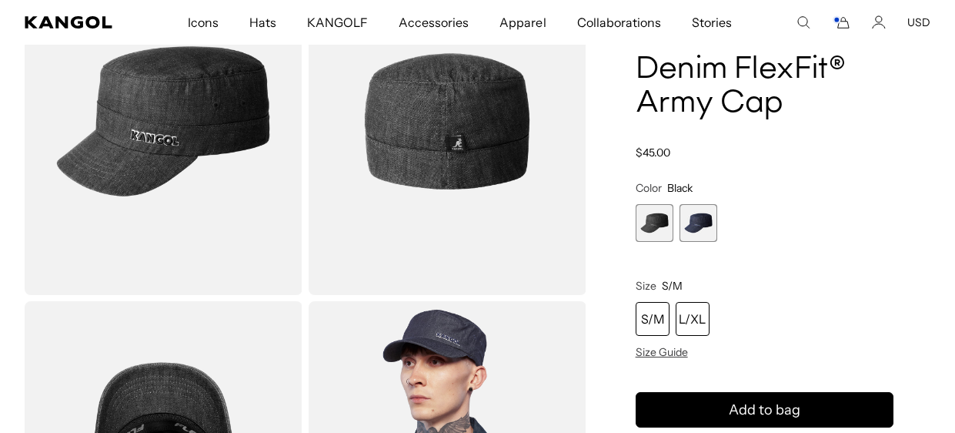 This screenshot has width=955, height=433. I want to click on span: Size Guide, so click(662, 352).